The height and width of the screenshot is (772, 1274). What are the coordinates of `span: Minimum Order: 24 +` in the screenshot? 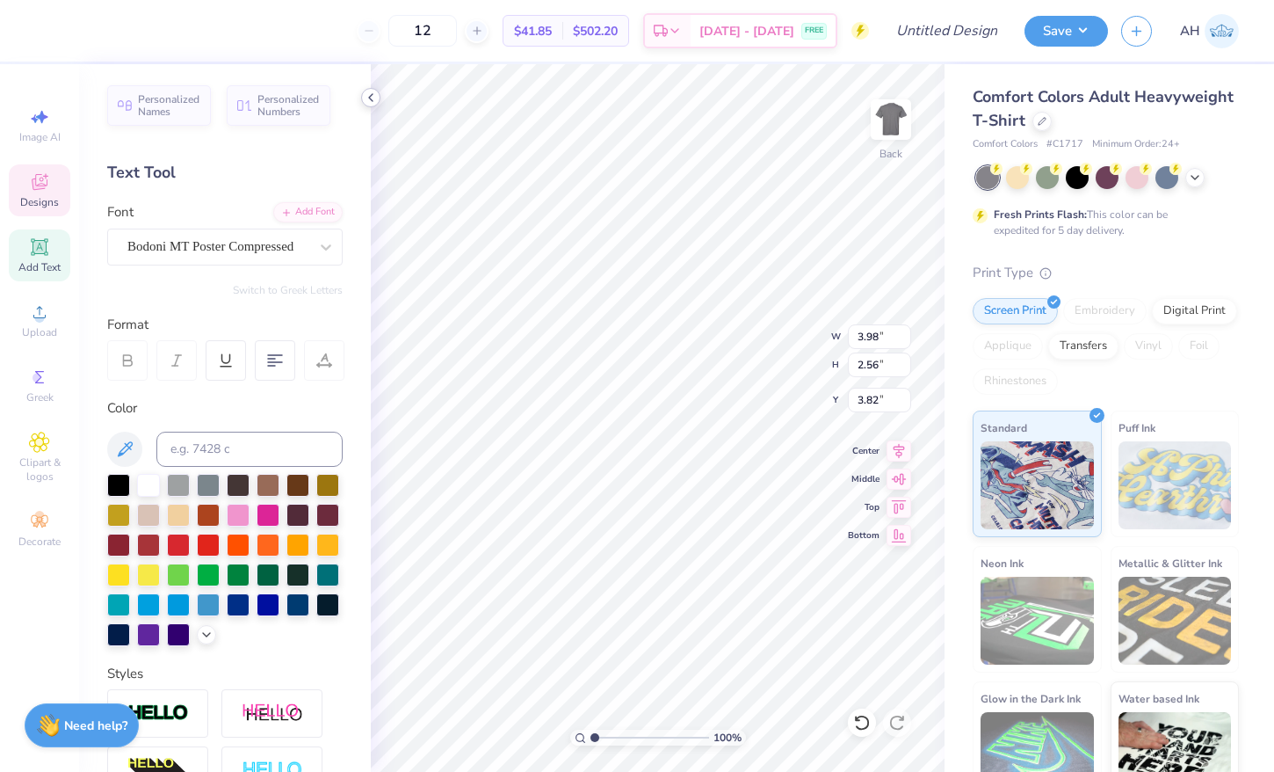 It's located at (1136, 144).